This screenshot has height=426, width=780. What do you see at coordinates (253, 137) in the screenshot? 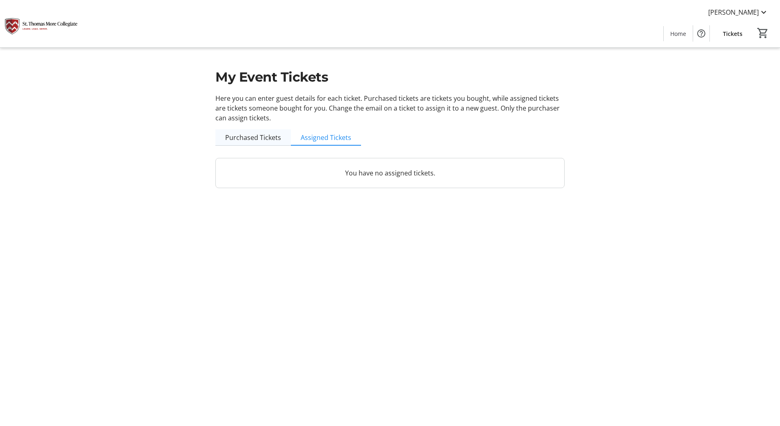
I see `span: Purchased Tickets` at bounding box center [253, 137].